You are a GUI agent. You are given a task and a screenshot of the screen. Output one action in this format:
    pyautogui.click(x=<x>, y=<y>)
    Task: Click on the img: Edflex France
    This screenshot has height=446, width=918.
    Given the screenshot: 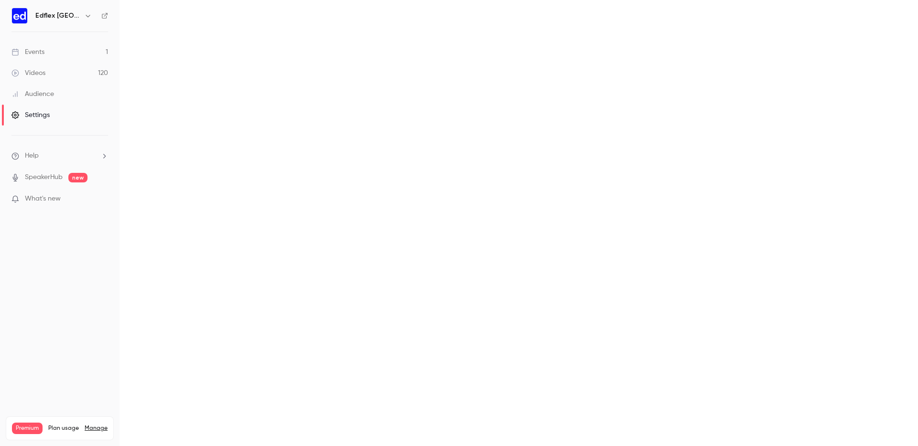 What is the action you would take?
    pyautogui.click(x=20, y=16)
    